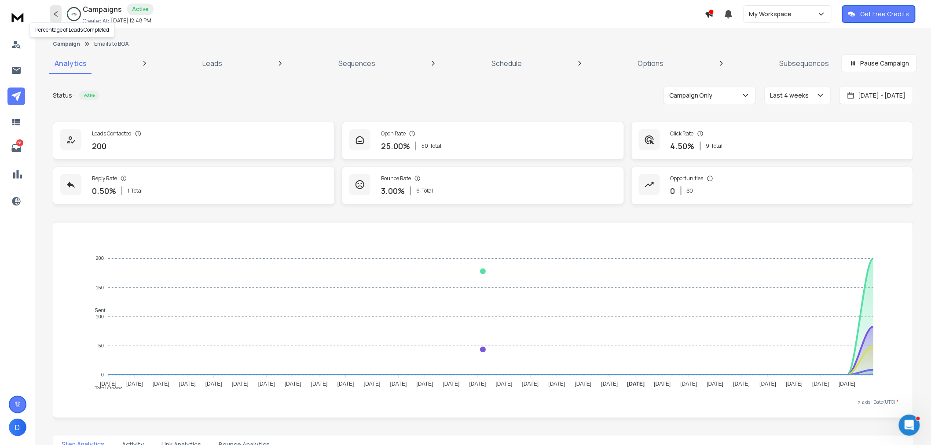  What do you see at coordinates (20, 143) in the screenshot?
I see `p: 68` at bounding box center [20, 143].